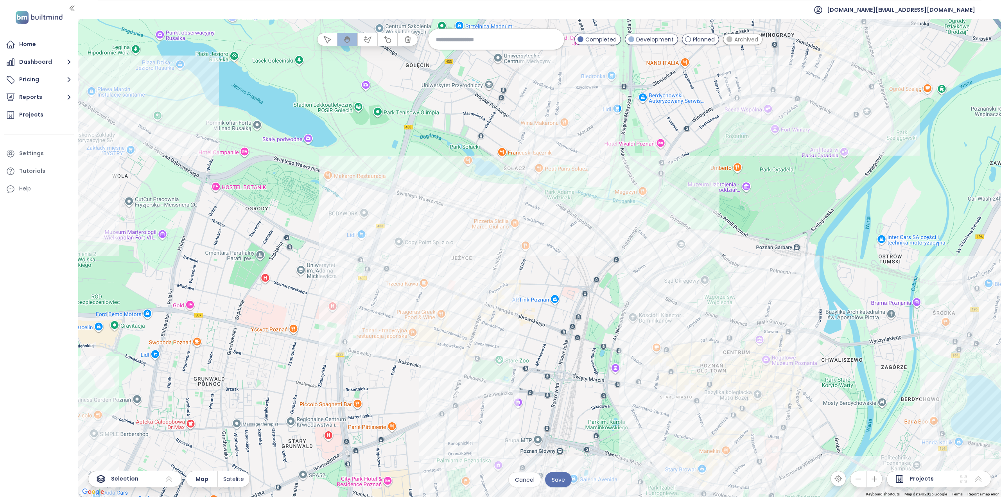 The width and height of the screenshot is (1001, 497). I want to click on div: Projects, so click(31, 115).